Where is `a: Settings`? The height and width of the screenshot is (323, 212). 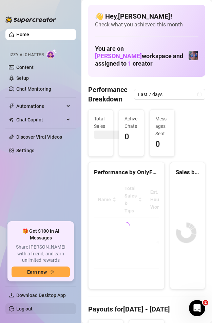 a: Settings is located at coordinates (25, 151).